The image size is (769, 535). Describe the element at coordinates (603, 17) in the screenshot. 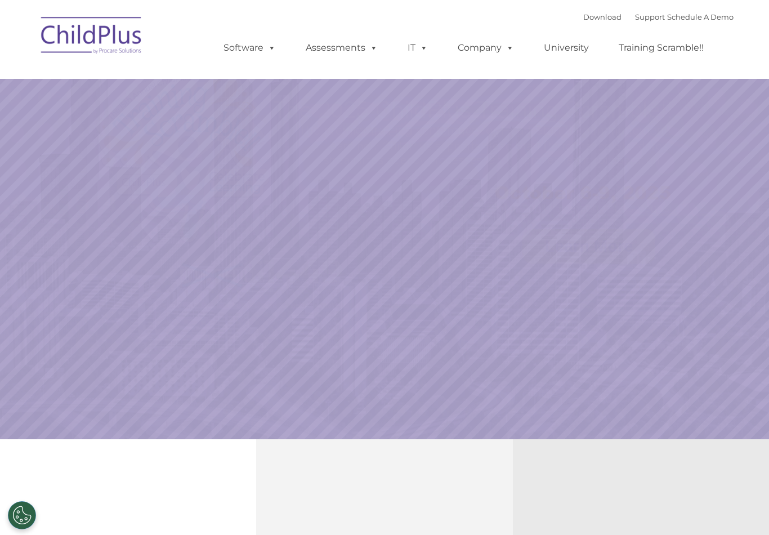

I see `a: Download` at that location.